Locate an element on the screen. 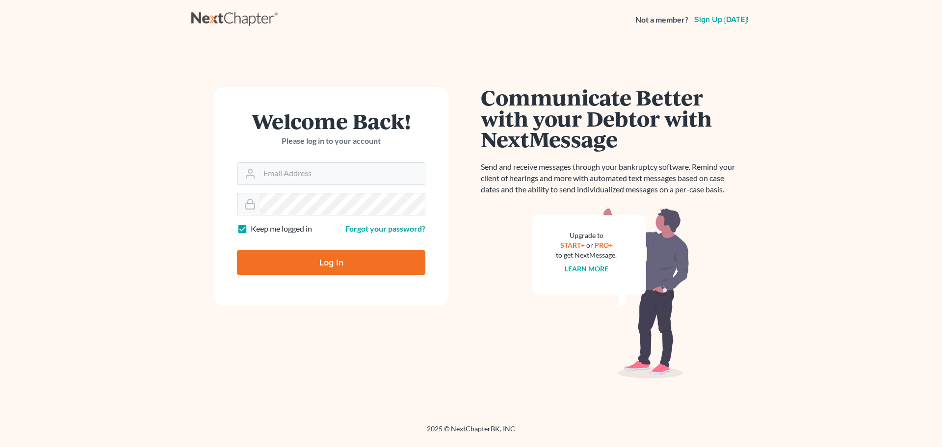 This screenshot has height=447, width=942. p: Send and receive messages through your bankruptcy software. Remind your client of hearings and mo... is located at coordinates (611, 178).